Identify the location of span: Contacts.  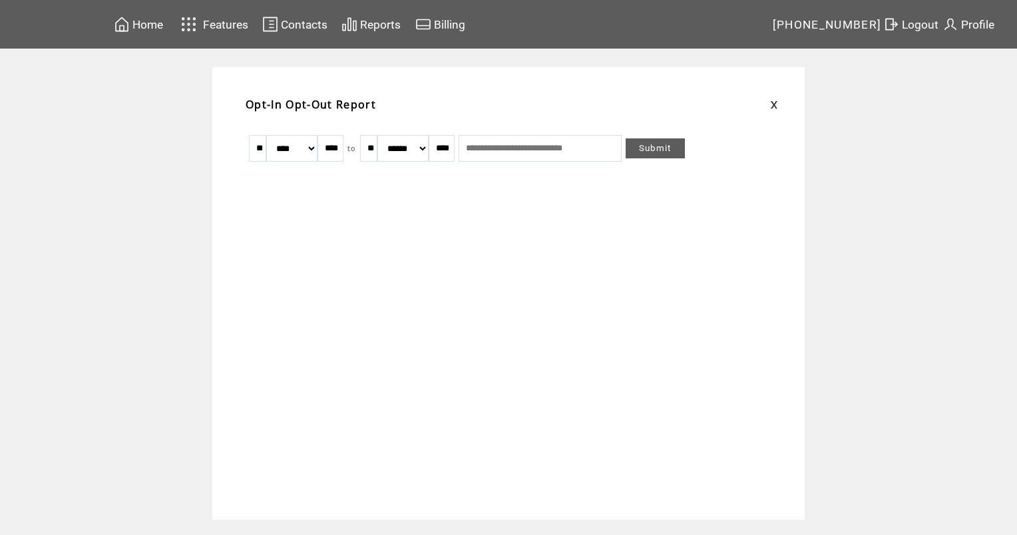
(304, 25).